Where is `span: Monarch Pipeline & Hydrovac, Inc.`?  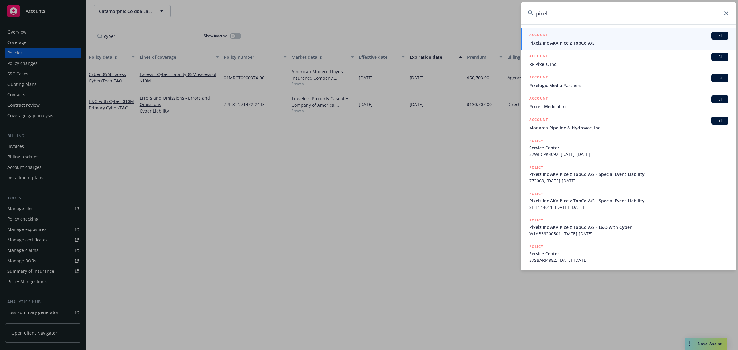
span: Monarch Pipeline & Hydrovac, Inc. is located at coordinates (629, 128).